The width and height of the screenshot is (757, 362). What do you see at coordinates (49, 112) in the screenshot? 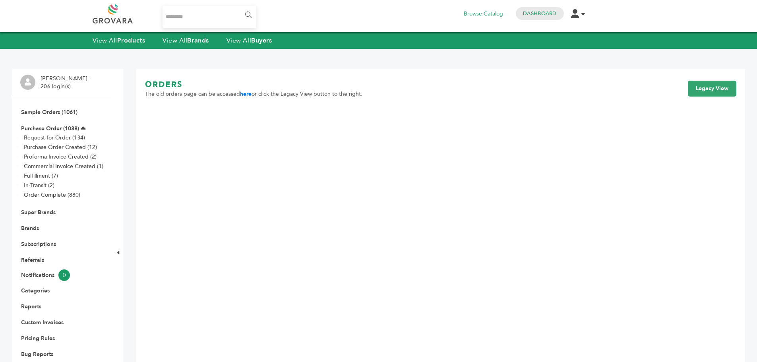
I see `a: Sample Orders (1061)` at bounding box center [49, 112].